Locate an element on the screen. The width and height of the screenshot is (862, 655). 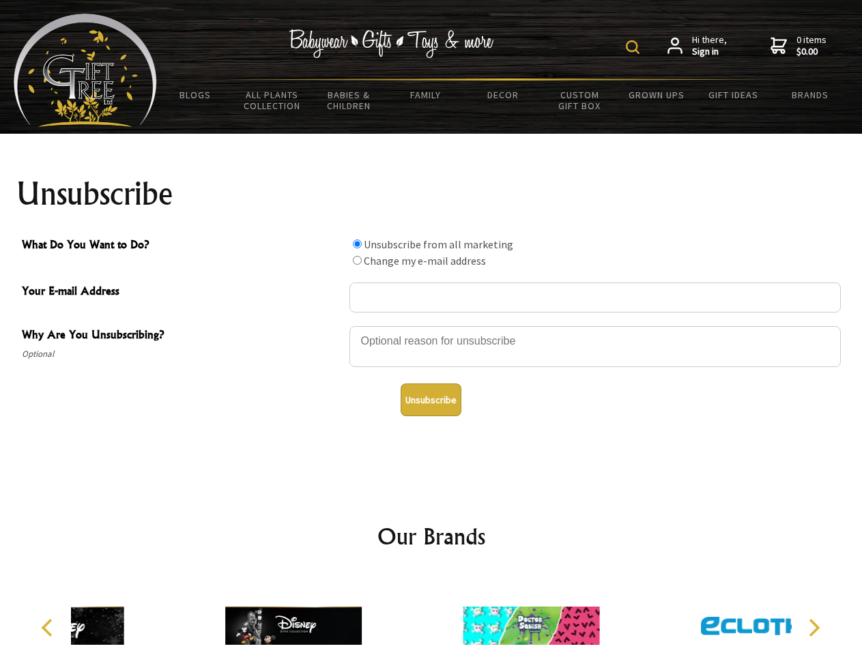
img: Babyware - Gifts - Toys and more... is located at coordinates (85, 70).